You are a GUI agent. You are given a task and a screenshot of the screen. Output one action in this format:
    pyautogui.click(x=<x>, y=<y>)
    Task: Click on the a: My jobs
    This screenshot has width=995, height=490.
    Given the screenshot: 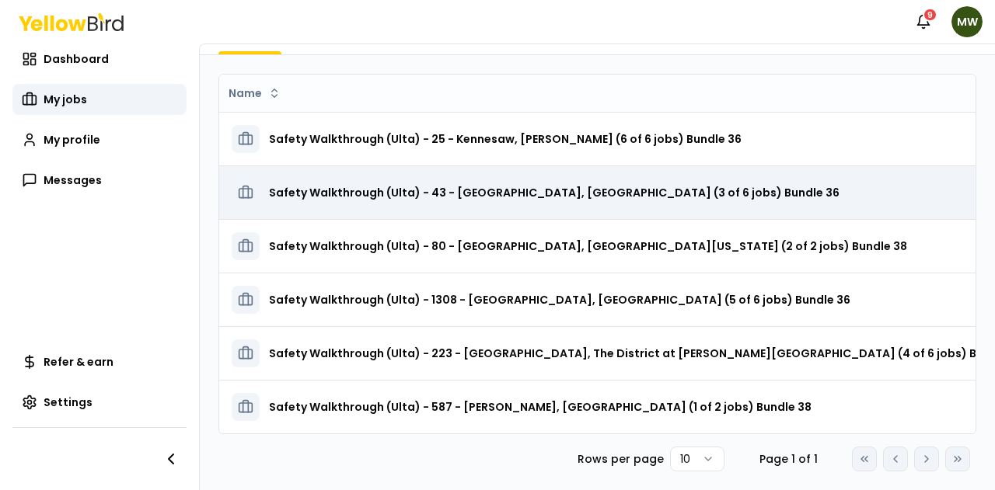 What is the action you would take?
    pyautogui.click(x=99, y=99)
    